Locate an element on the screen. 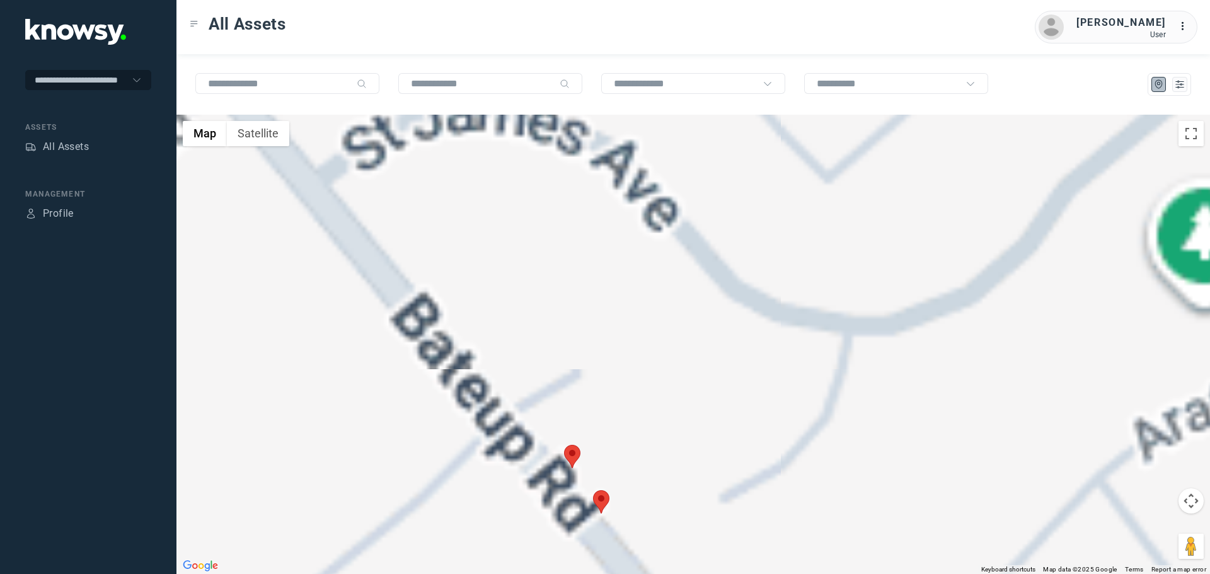 The width and height of the screenshot is (1210, 574). a: ProfileProfile is located at coordinates (49, 214).